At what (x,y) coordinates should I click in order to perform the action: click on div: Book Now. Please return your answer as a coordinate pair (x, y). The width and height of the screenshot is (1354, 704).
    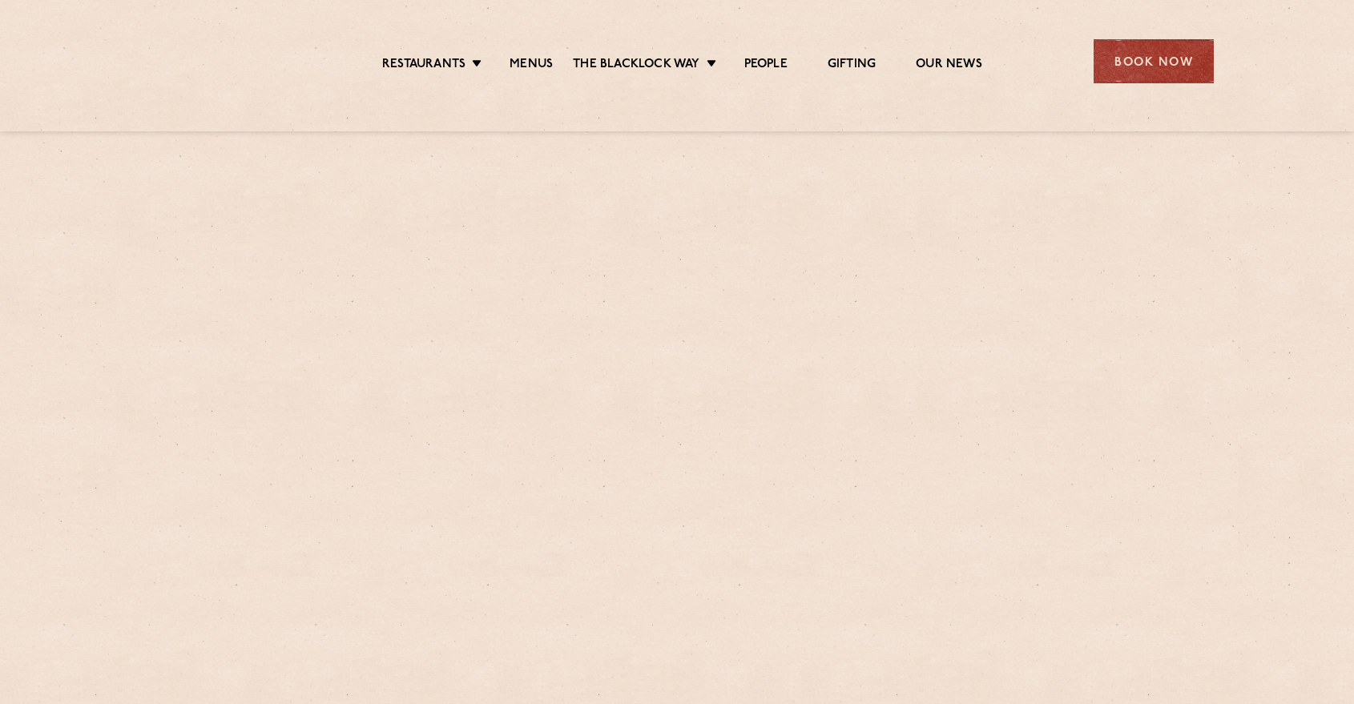
    Looking at the image, I should click on (1153, 61).